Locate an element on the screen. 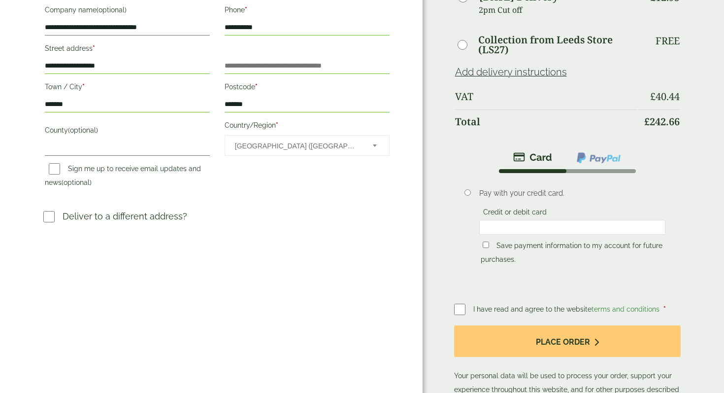 This screenshot has height=393, width=724. a: terms and conditions is located at coordinates (626, 309).